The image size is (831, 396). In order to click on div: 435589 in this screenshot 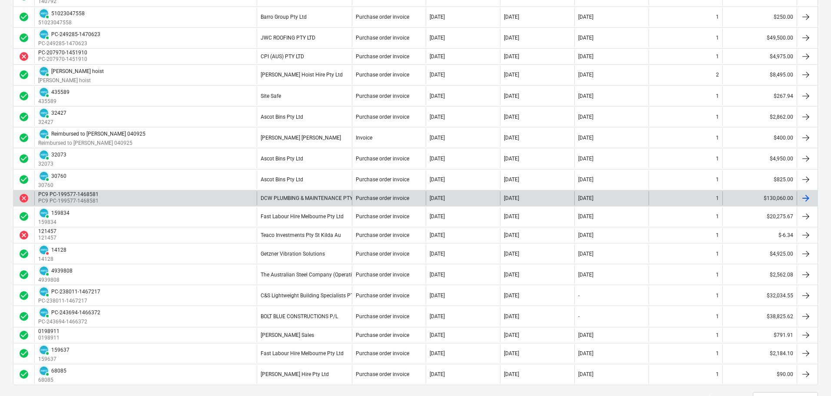, I will do `click(60, 92)`.